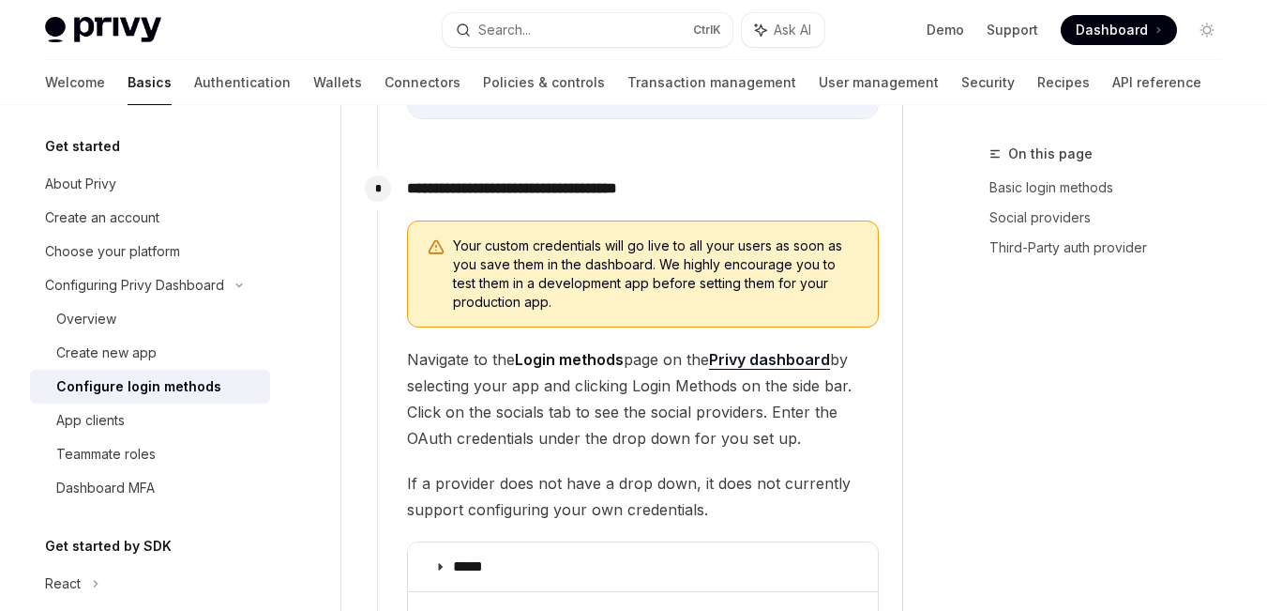 This screenshot has width=1267, height=611. I want to click on a: Security, so click(988, 83).